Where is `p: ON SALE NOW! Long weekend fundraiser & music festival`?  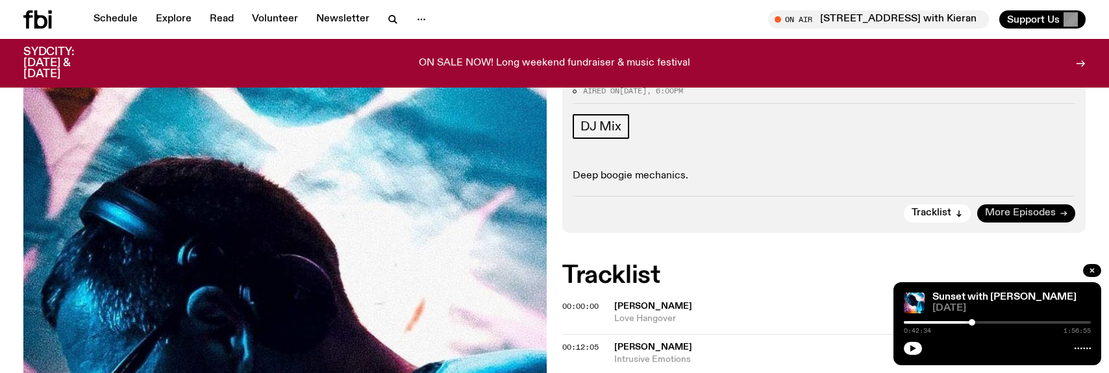 p: ON SALE NOW! Long weekend fundraiser & music festival is located at coordinates (554, 64).